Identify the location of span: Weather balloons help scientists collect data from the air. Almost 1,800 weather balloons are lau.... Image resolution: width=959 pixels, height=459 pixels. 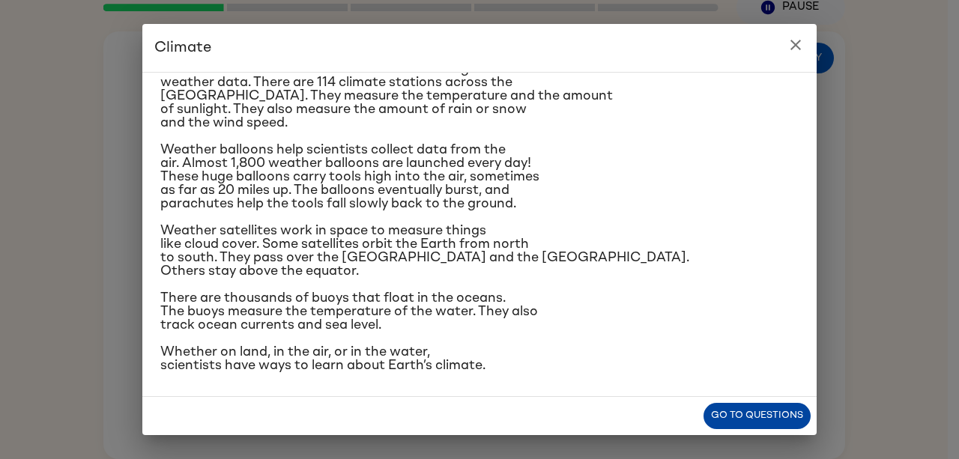
(350, 177).